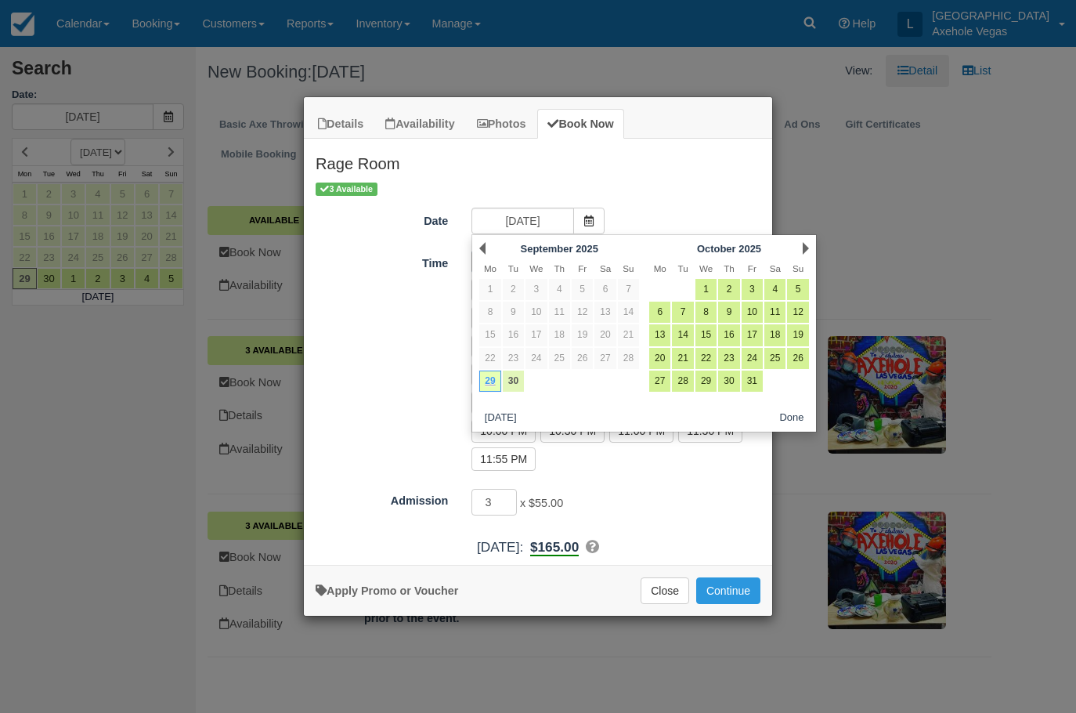  I want to click on h2: Rage Room, so click(538, 159).